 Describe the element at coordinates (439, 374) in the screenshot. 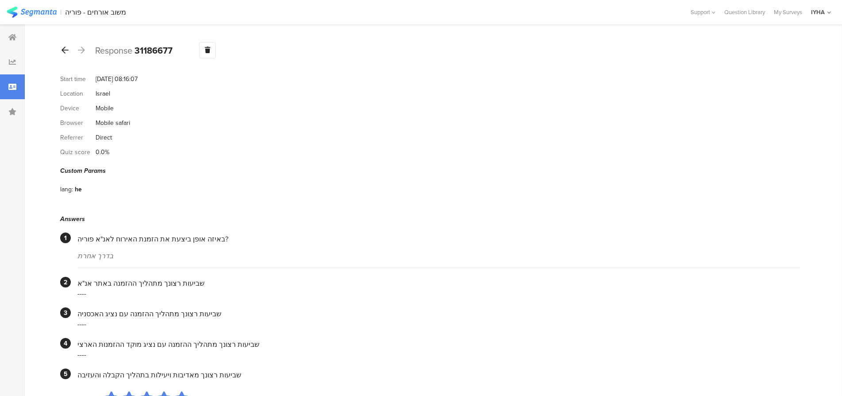

I see `div: שביעות רצונך מאדיבות ויעילות בתהליך הקבלה והעזיבה` at that location.